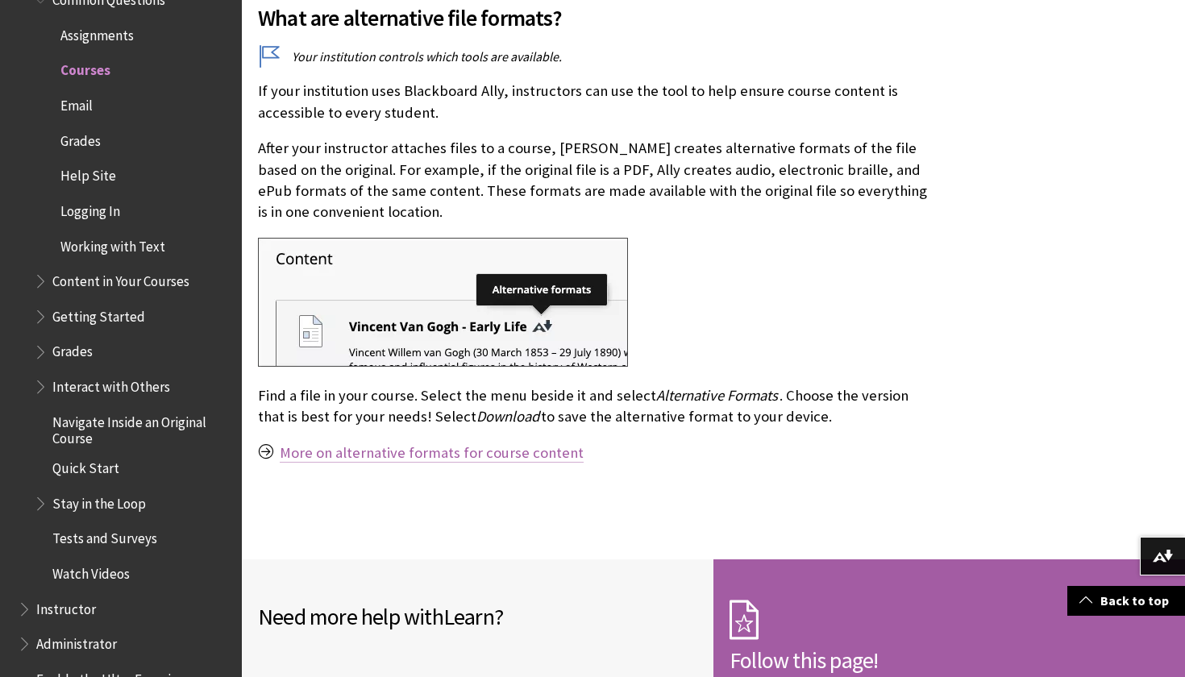  I want to click on span: Stay in the Loop, so click(99, 500).